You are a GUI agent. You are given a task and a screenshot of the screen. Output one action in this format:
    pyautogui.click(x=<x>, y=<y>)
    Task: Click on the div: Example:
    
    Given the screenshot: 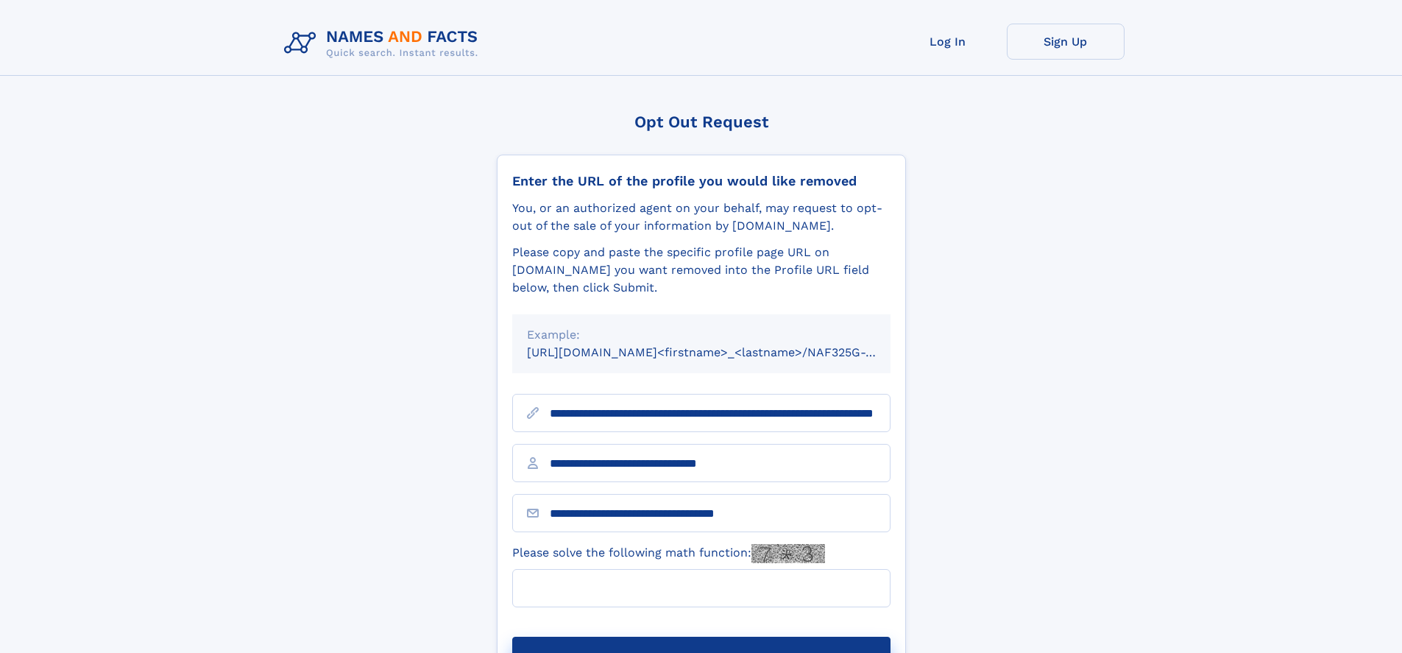 What is the action you would take?
    pyautogui.click(x=701, y=335)
    